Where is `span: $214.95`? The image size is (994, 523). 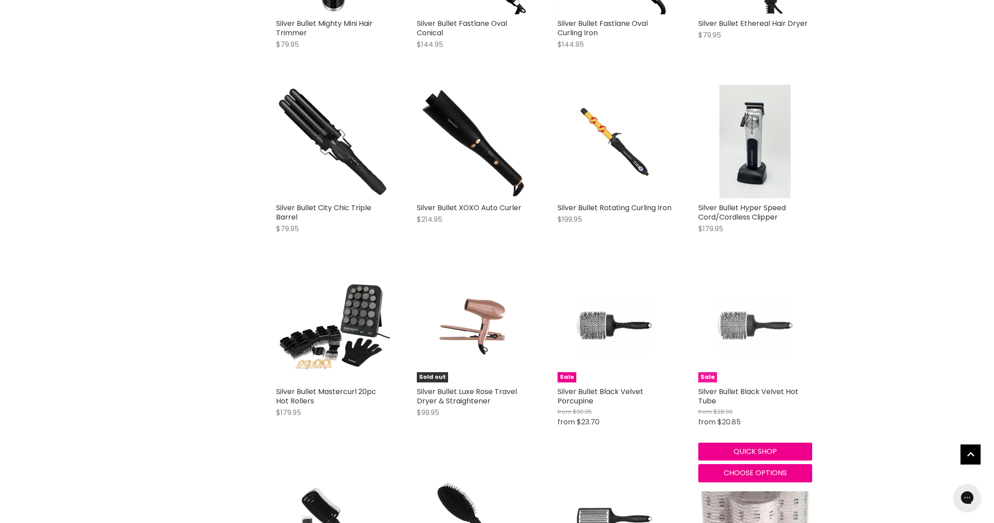 span: $214.95 is located at coordinates (429, 219).